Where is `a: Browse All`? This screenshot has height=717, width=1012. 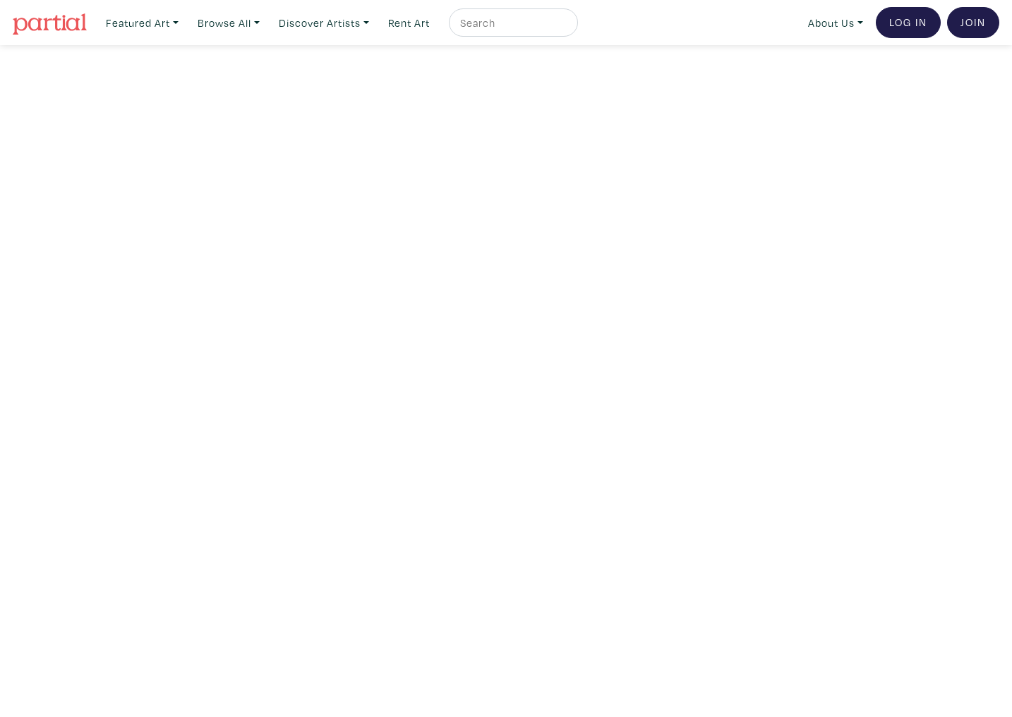
a: Browse All is located at coordinates (229, 23).